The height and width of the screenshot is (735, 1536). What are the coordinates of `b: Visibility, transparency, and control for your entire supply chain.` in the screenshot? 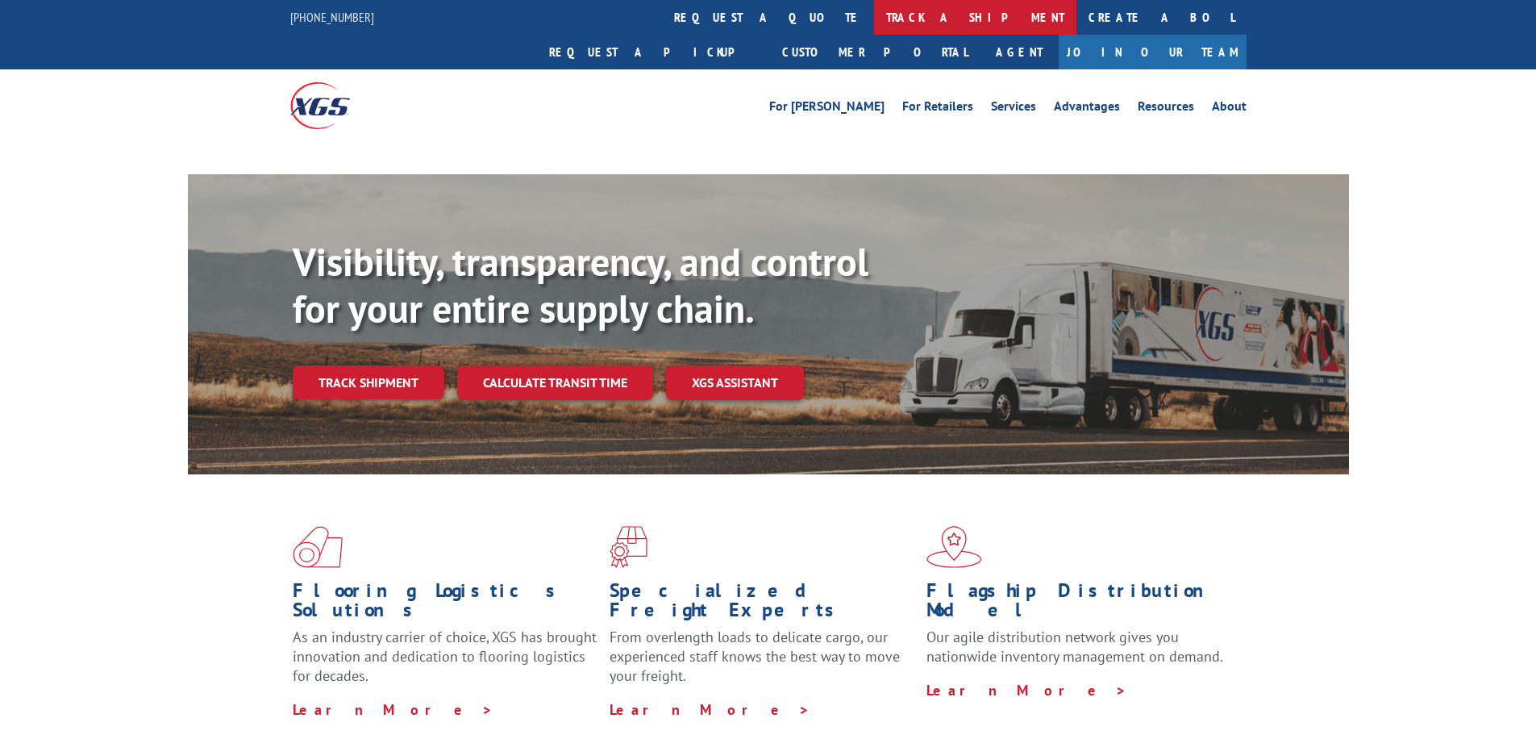 It's located at (581, 285).